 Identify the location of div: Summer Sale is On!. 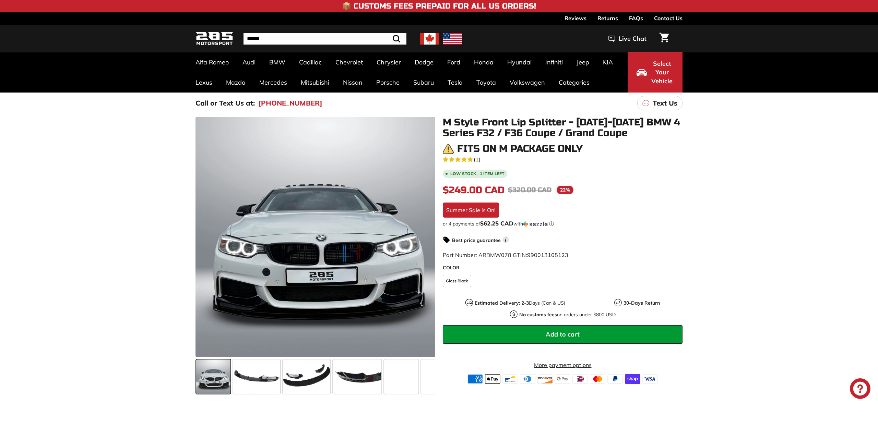
(471, 210).